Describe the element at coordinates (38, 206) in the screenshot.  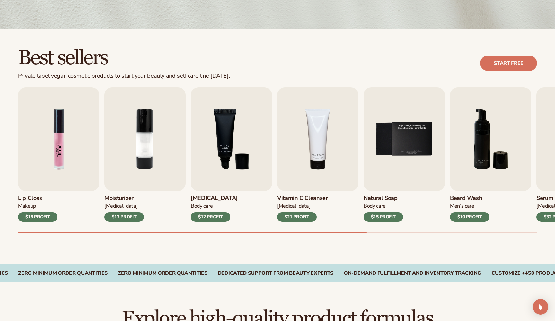
I see `div: Makeup` at that location.